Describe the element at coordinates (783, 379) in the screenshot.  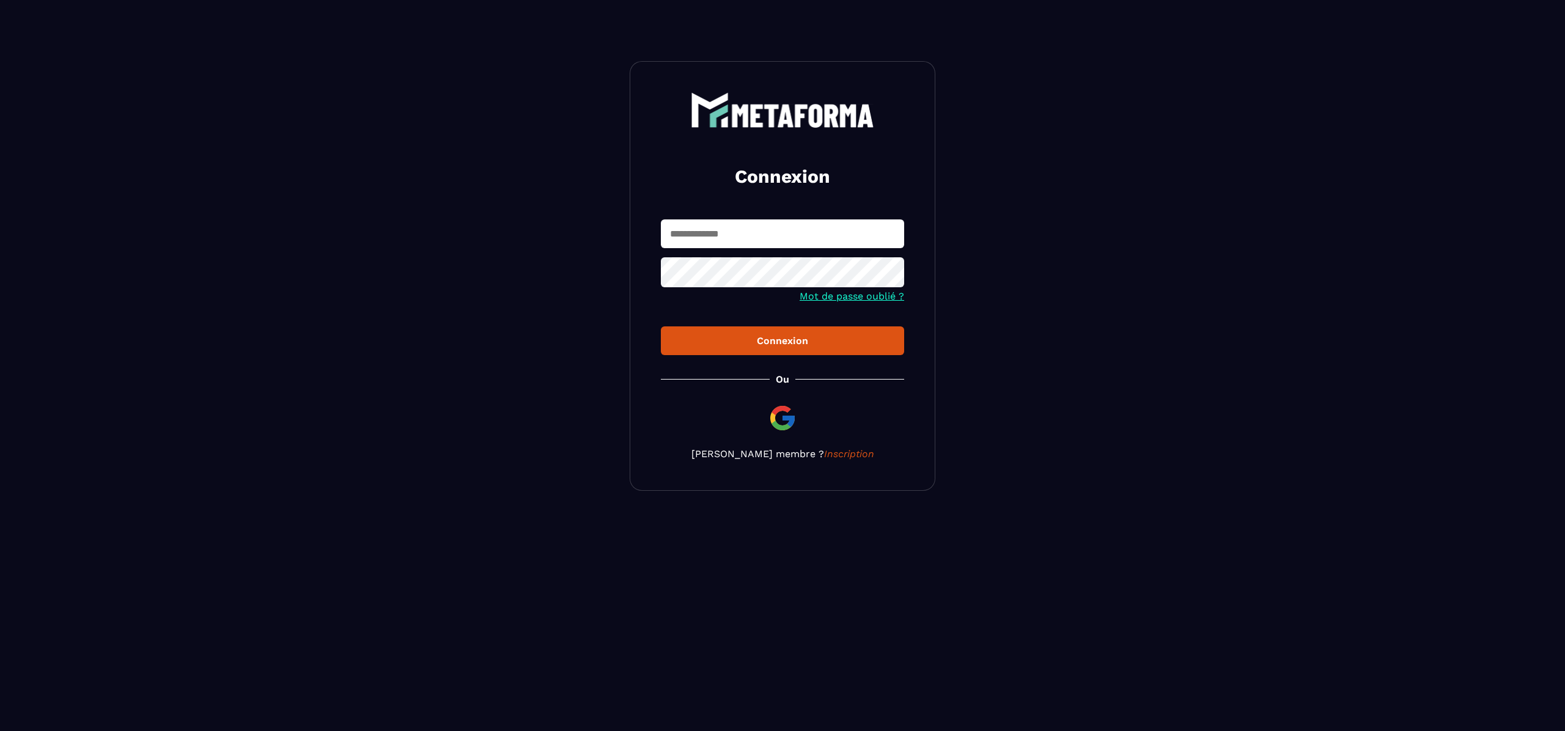
I see `p: Ou` at that location.